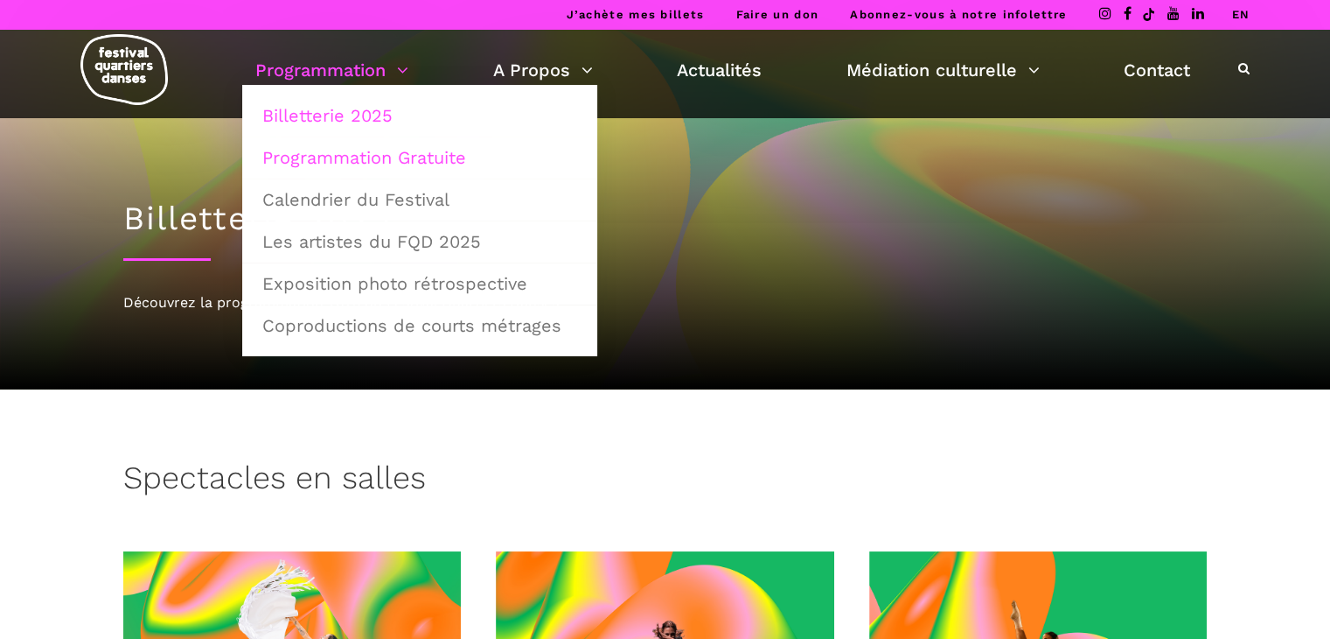  What do you see at coordinates (719, 70) in the screenshot?
I see `a: Actualités` at bounding box center [719, 70].